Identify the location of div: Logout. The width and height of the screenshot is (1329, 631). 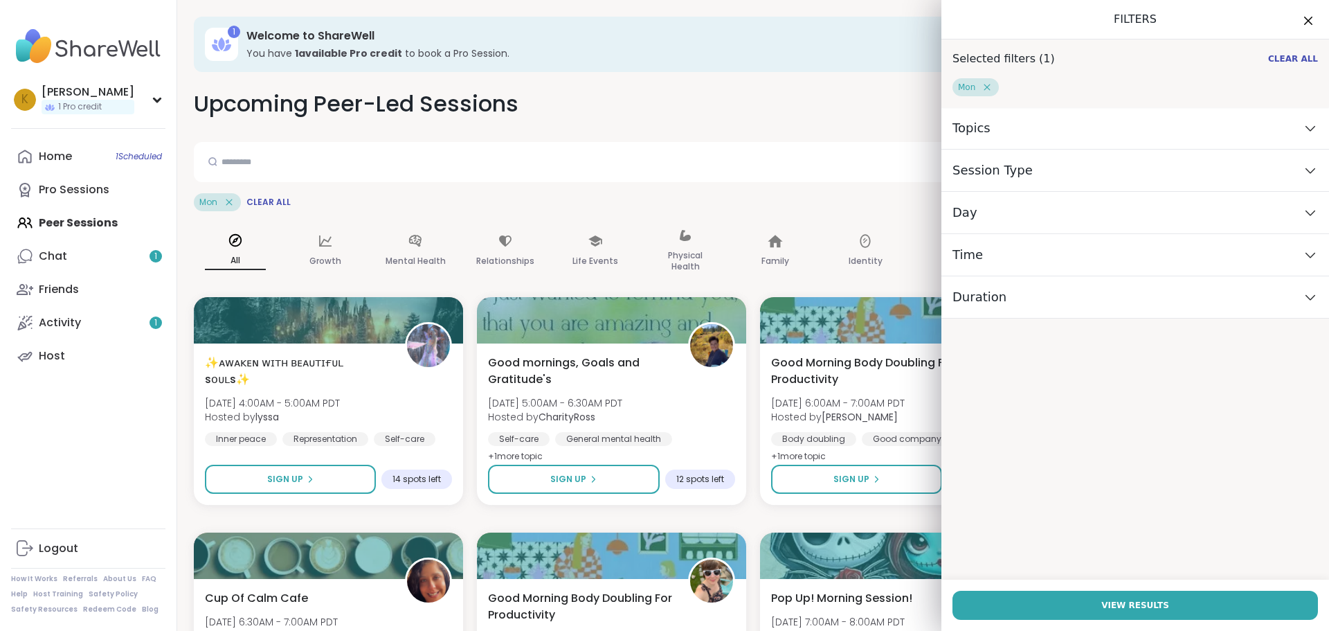
(58, 548).